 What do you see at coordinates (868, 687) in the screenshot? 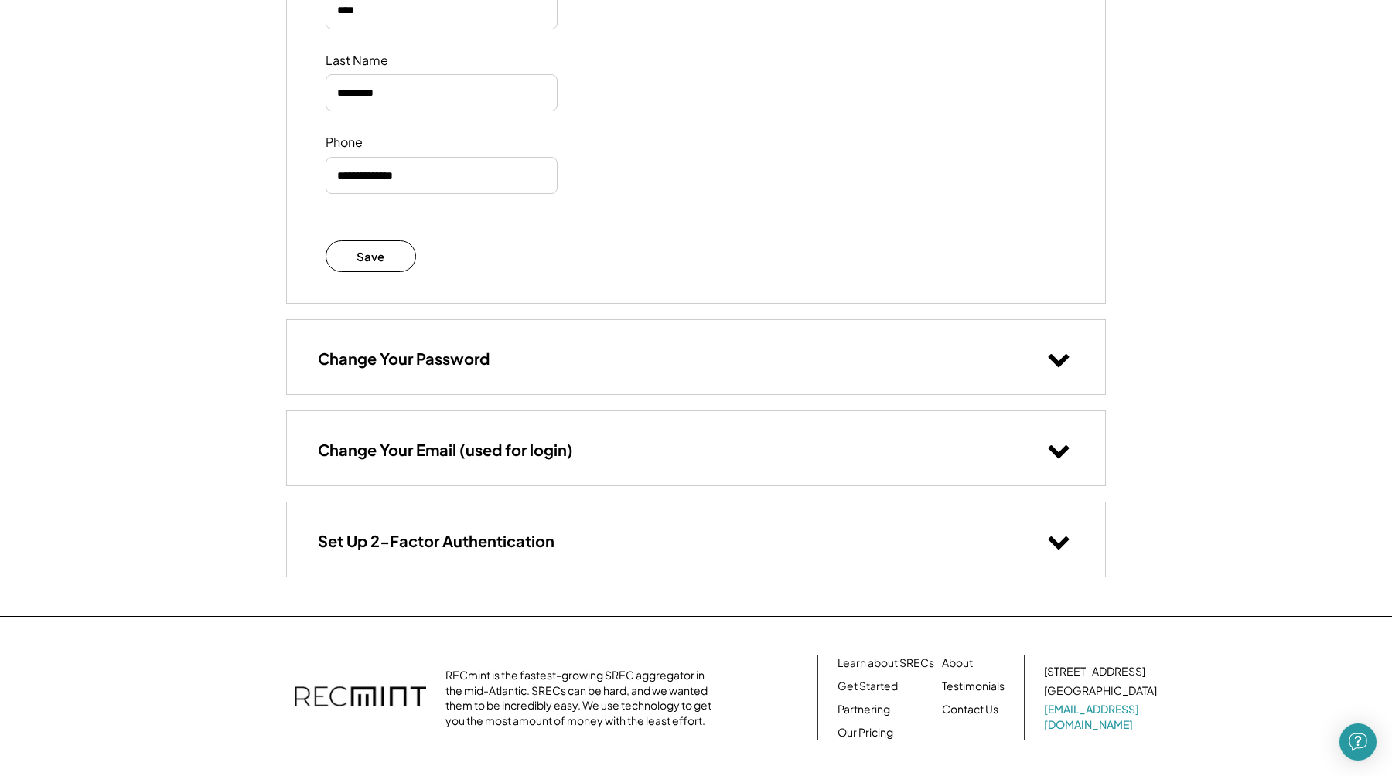
I see `a: Get Started` at bounding box center [868, 687].